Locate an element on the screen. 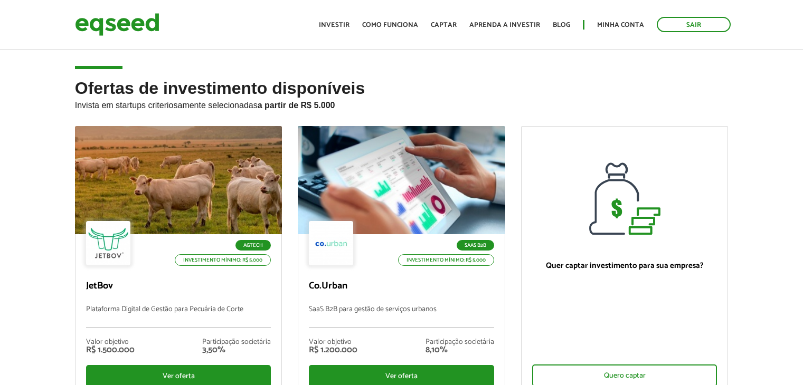 The height and width of the screenshot is (385, 803). p: Invista em startups criteriosamente selecionadas is located at coordinates (402, 104).